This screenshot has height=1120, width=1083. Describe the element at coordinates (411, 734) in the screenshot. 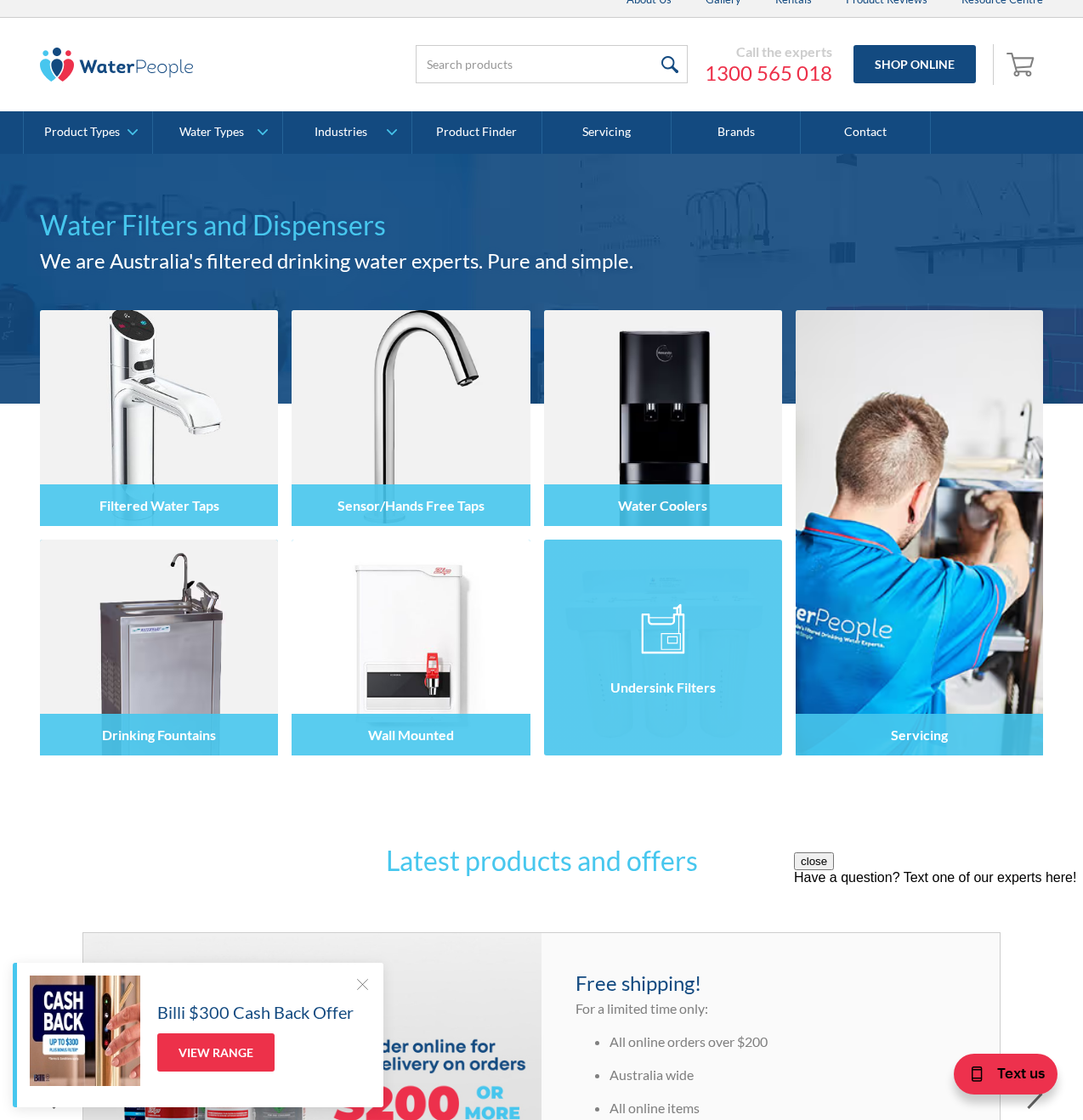

I see `h4: Wall Mounted` at that location.